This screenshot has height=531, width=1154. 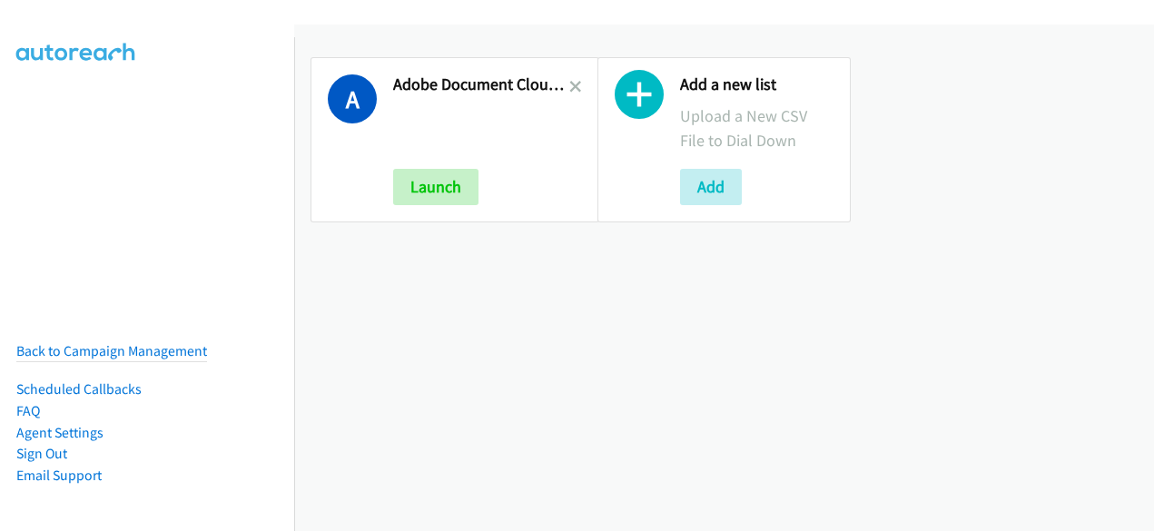 What do you see at coordinates (481, 84) in the screenshot?
I see `h2: Adobe Document Cloud Q3 Anz` at bounding box center [481, 84].